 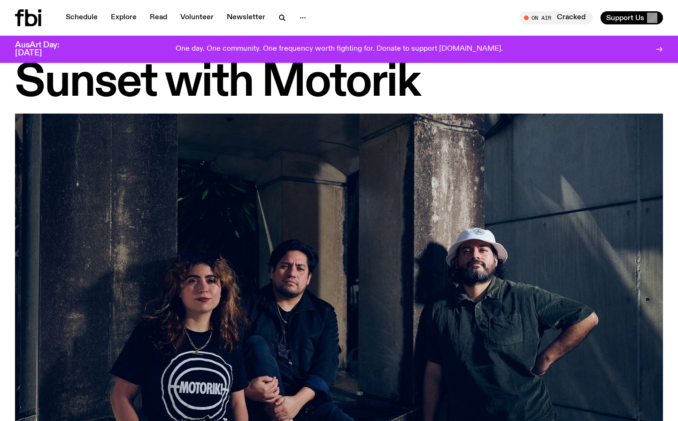 I want to click on button: Support Us, so click(x=632, y=18).